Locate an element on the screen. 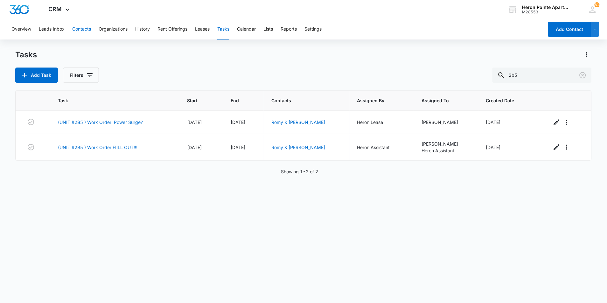 The height and width of the screenshot is (303, 607). button: Rent Offerings is located at coordinates (173, 29).